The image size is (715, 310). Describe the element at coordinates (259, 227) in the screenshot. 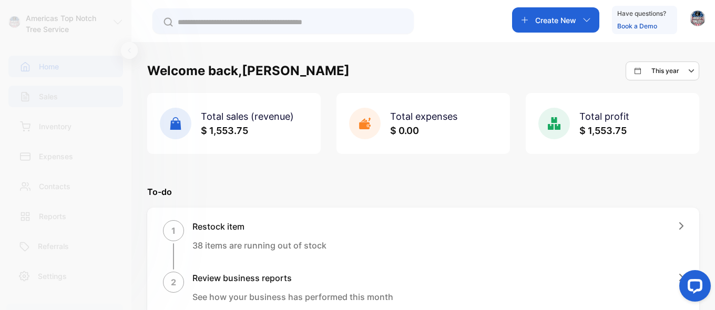

I see `h1: Restock item` at that location.